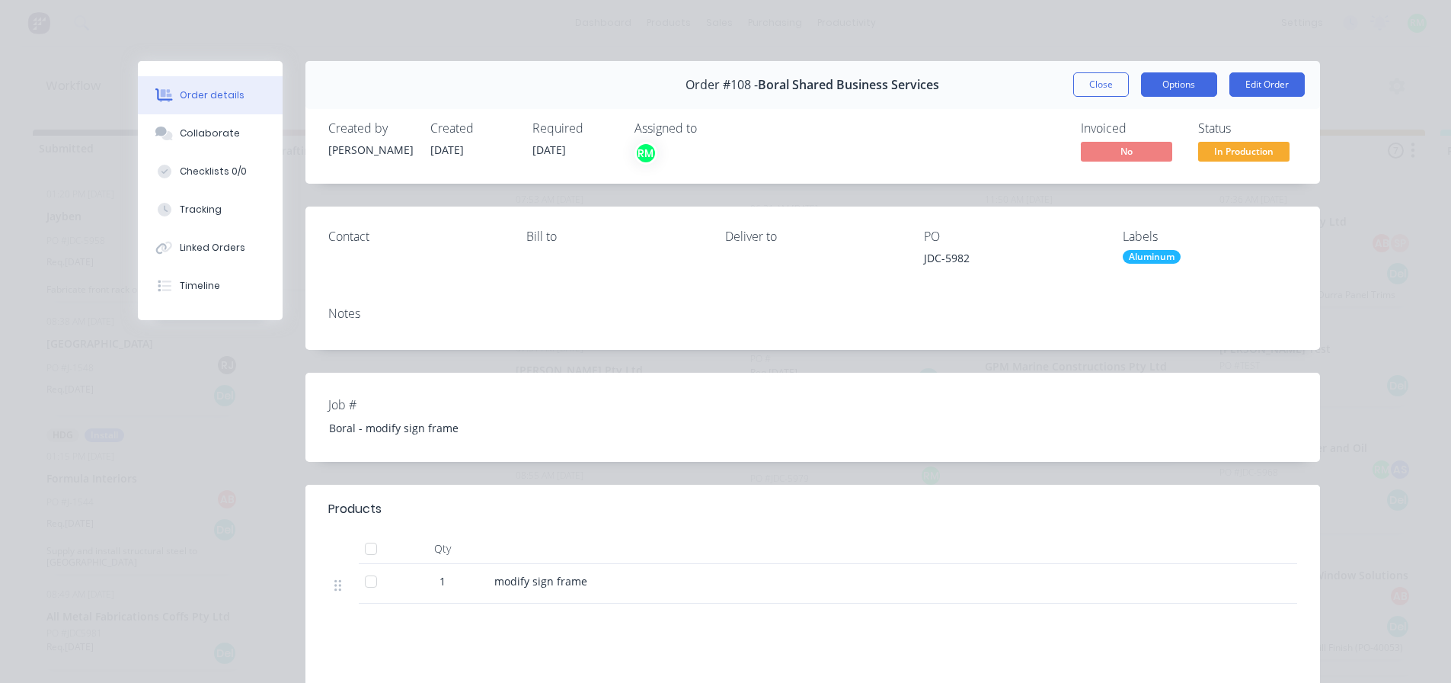 The height and width of the screenshot is (683, 1451). I want to click on div: Created, so click(472, 128).